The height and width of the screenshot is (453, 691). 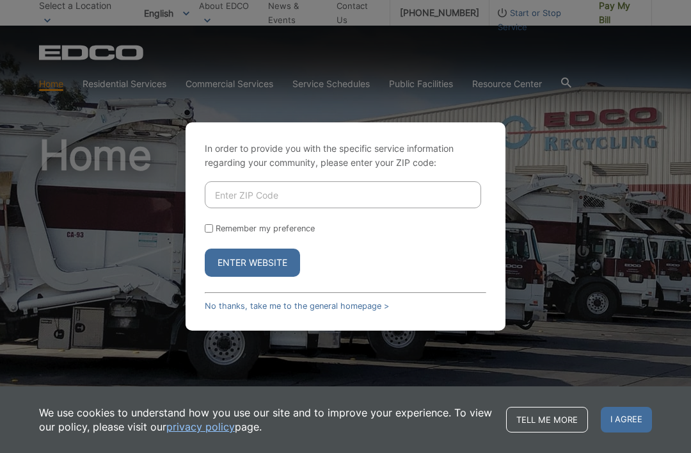 I want to click on button: Enter Website, so click(x=252, y=262).